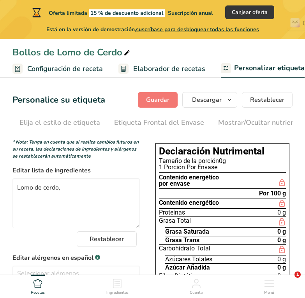 Image resolution: width=305 pixels, height=298 pixels. I want to click on div: Etiqueta Frontal del Envase, so click(159, 123).